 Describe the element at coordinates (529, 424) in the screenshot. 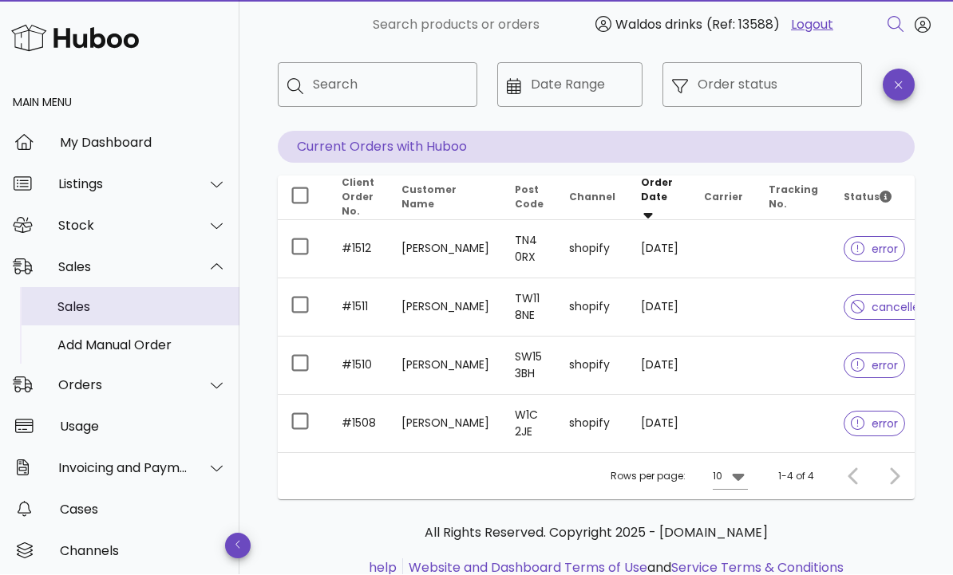

I see `td: W1C 2JE` at that location.